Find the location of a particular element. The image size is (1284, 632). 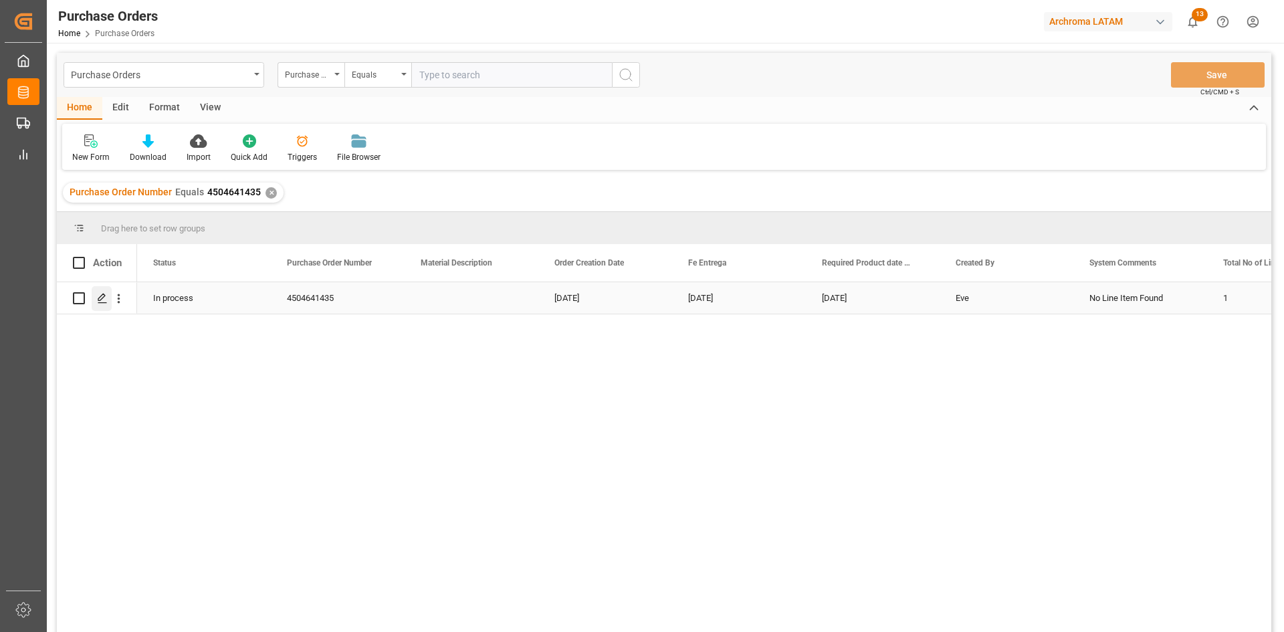

span: 13 is located at coordinates (1200, 15).